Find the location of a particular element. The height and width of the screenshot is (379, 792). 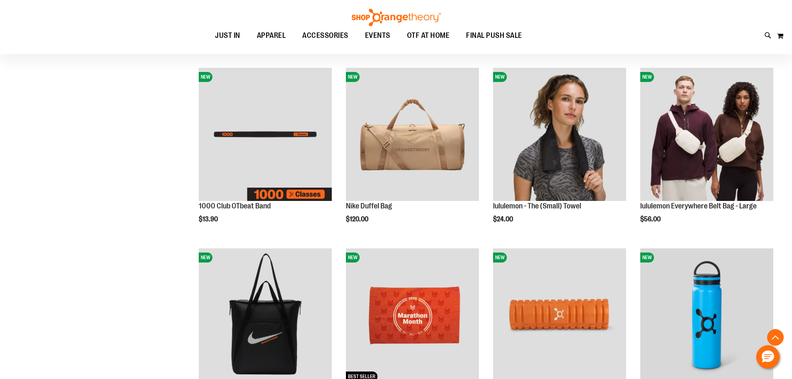

a: Image of 1000 Club OTbeat BandNEW is located at coordinates (265, 135).